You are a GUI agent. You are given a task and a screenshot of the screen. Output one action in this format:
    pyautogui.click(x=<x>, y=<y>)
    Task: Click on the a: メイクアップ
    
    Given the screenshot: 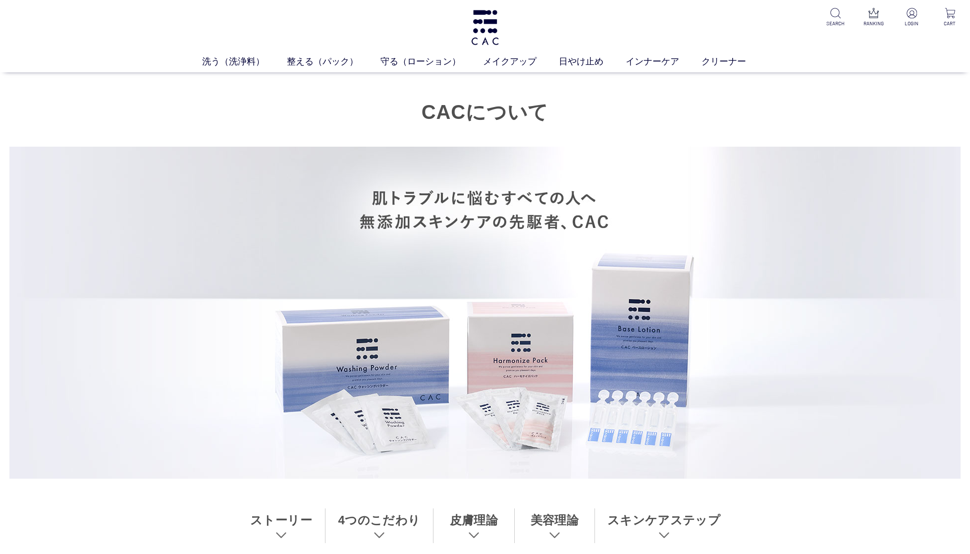 What is the action you would take?
    pyautogui.click(x=521, y=61)
    